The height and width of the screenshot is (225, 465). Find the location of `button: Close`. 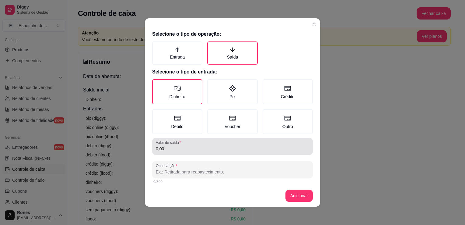

button: Close is located at coordinates (314, 24).